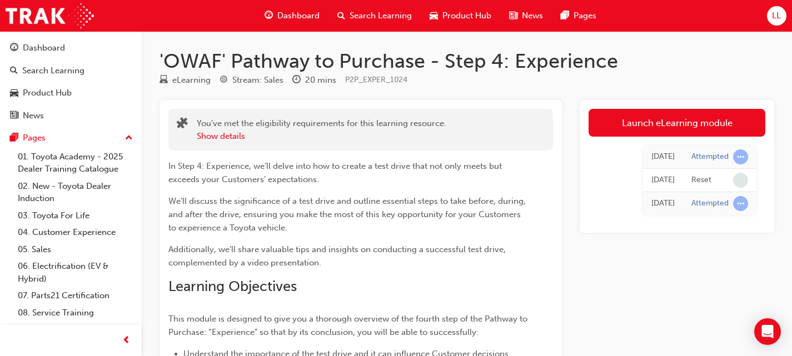 The image size is (792, 356). I want to click on a: Launch eLearning module, so click(677, 123).